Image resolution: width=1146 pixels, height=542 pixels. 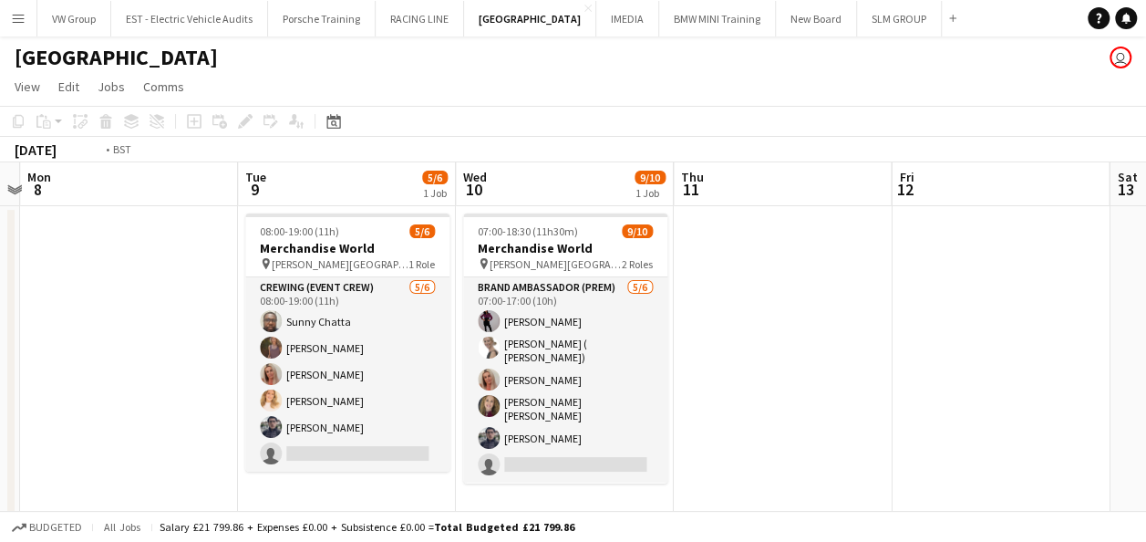 I want to click on span: 12, so click(x=905, y=189).